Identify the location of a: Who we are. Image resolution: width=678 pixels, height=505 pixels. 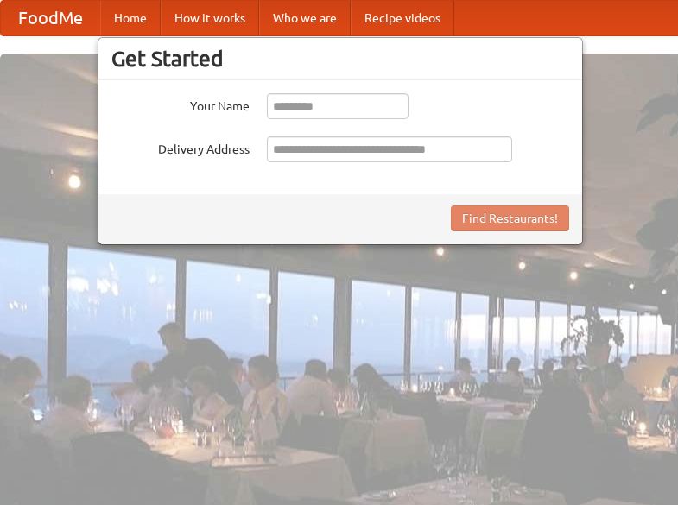
(305, 18).